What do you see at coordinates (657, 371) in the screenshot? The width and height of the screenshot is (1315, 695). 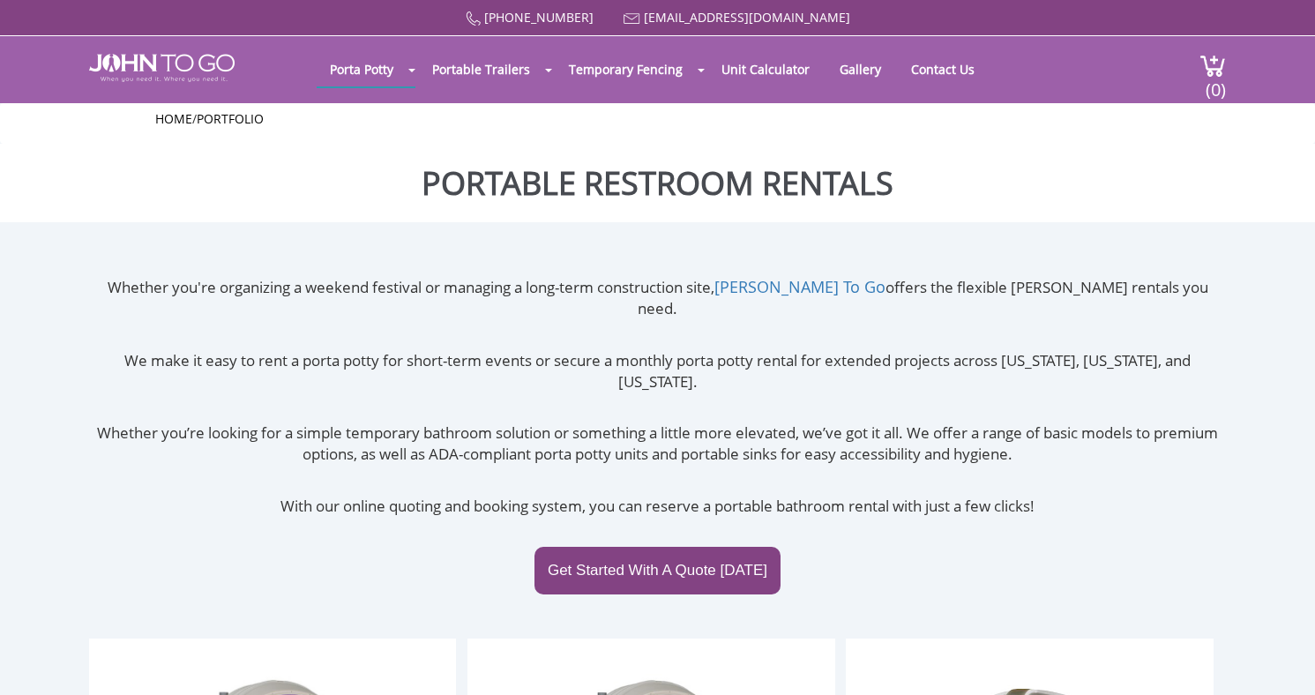 I see `p: We make it easy to rent a porta potty for short-term events or secure a monthly porta potty renta...` at bounding box center [657, 371].